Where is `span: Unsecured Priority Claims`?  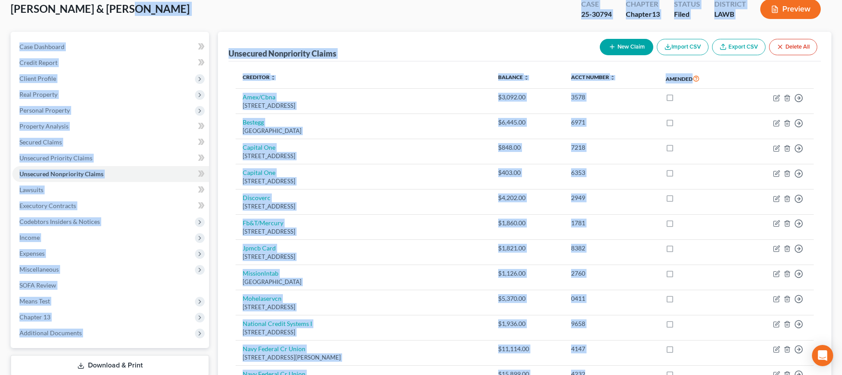 span: Unsecured Priority Claims is located at coordinates (56, 158).